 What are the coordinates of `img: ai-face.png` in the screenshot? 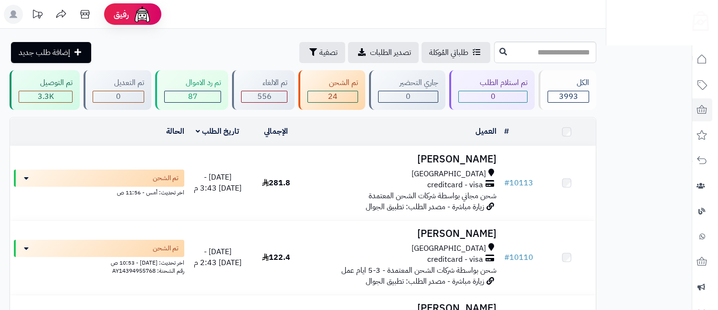 It's located at (142, 14).